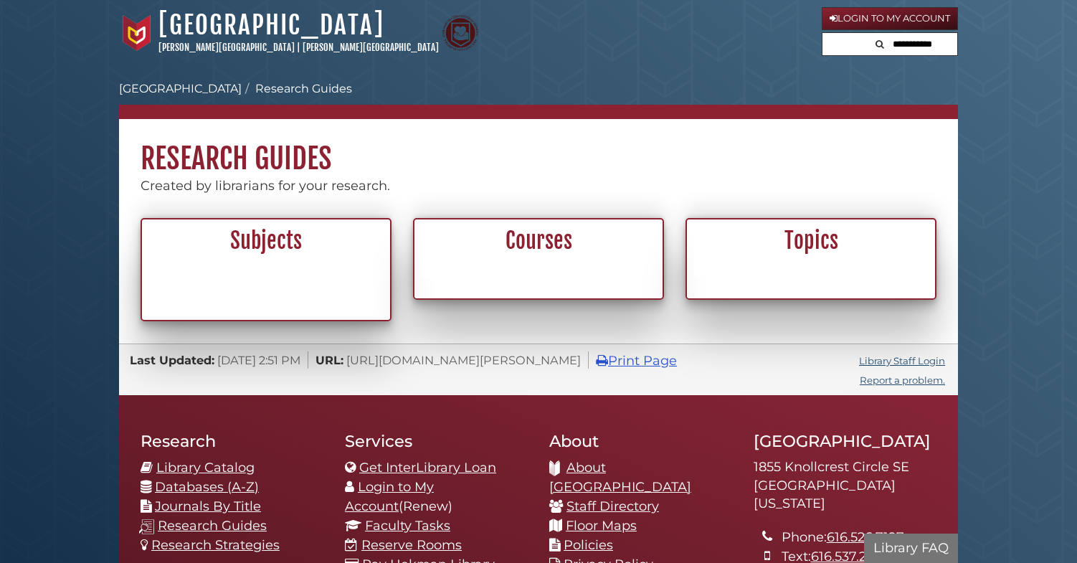 Image resolution: width=1077 pixels, height=563 pixels. What do you see at coordinates (137, 33) in the screenshot?
I see `img: Calvin University` at bounding box center [137, 33].